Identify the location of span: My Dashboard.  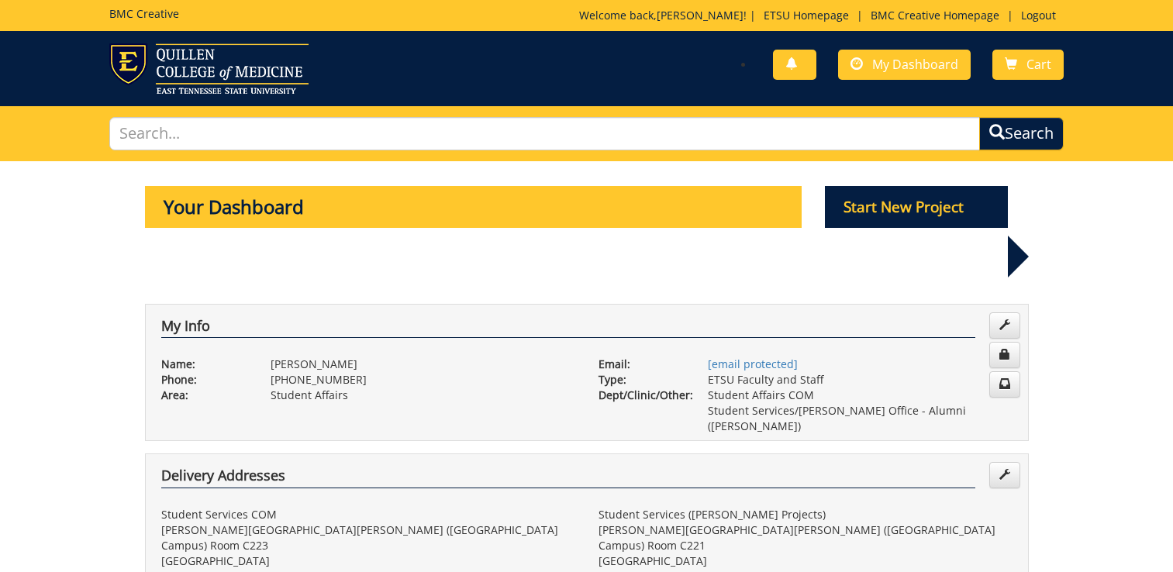
(915, 64).